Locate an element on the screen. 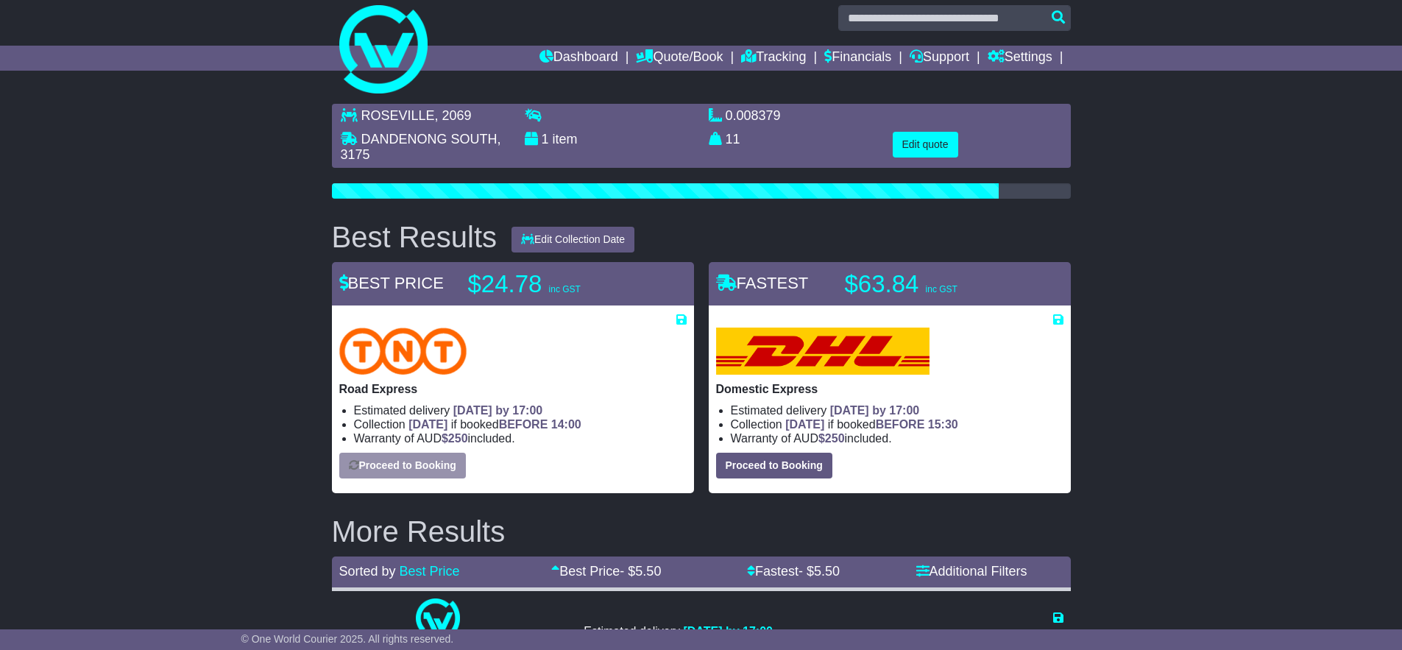 The width and height of the screenshot is (1402, 650). p: $24.78 is located at coordinates (560, 284).